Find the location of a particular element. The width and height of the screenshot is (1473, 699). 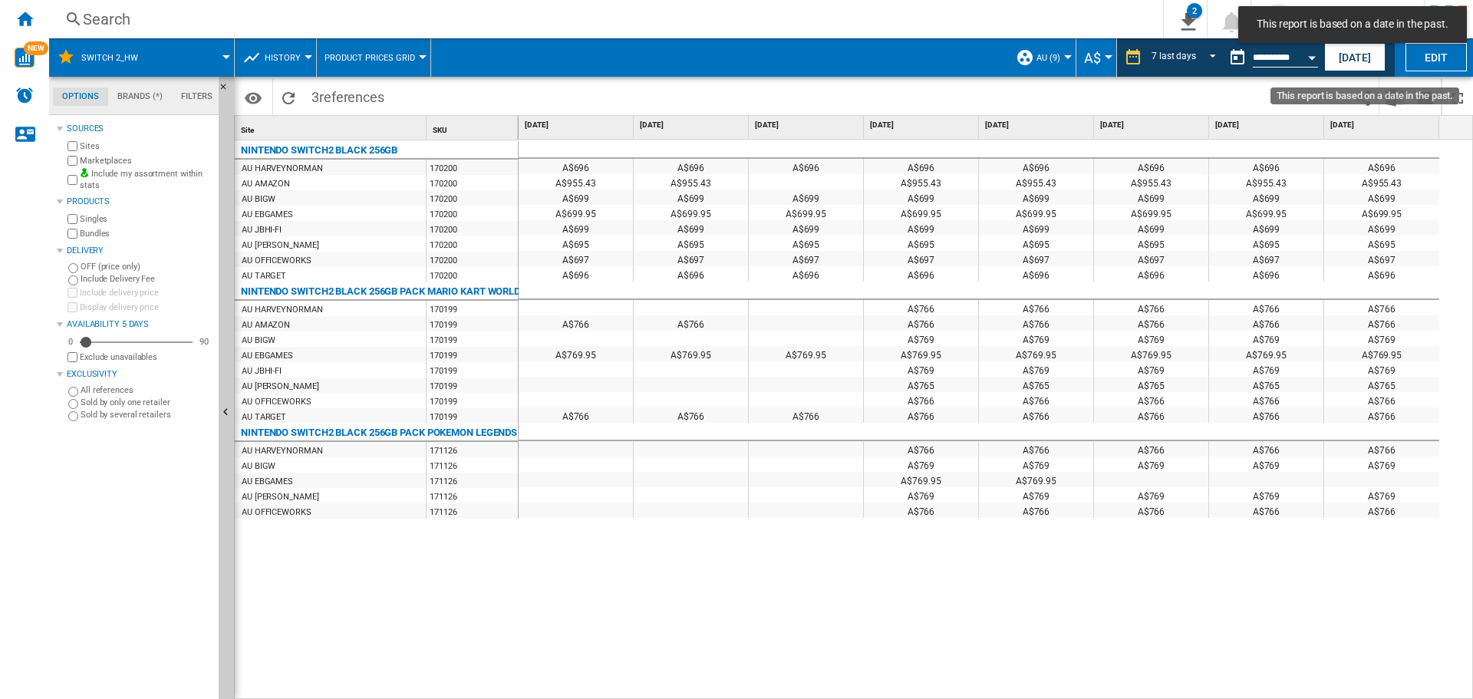

div: This report is based on a date in the past. is located at coordinates (1271, 58).